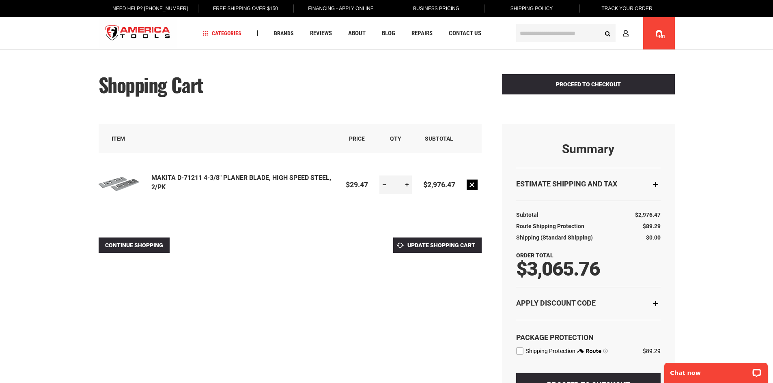 The width and height of the screenshot is (773, 383). I want to click on button: Open LiveChat chat widget, so click(98, 15).